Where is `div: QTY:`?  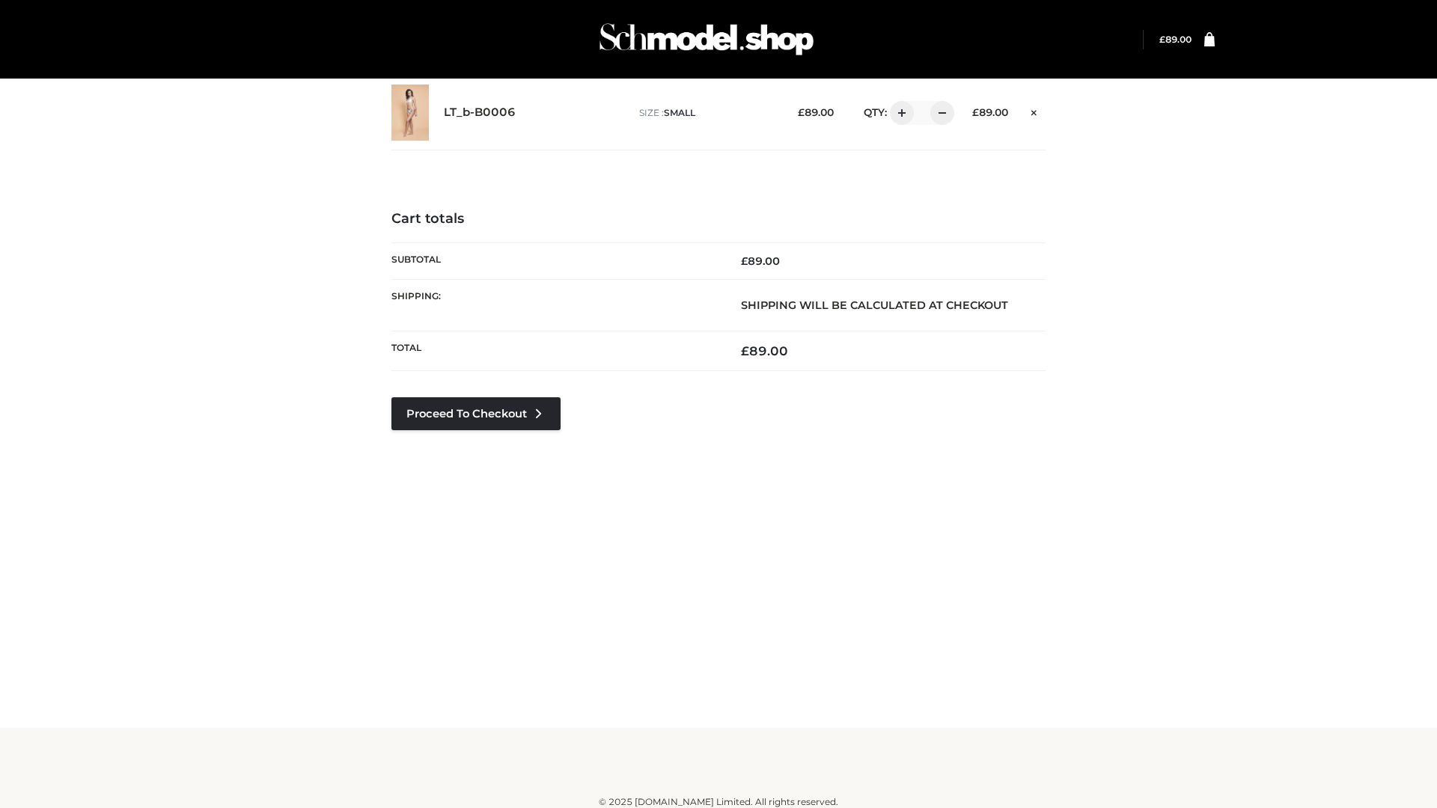 div: QTY: is located at coordinates (899, 113).